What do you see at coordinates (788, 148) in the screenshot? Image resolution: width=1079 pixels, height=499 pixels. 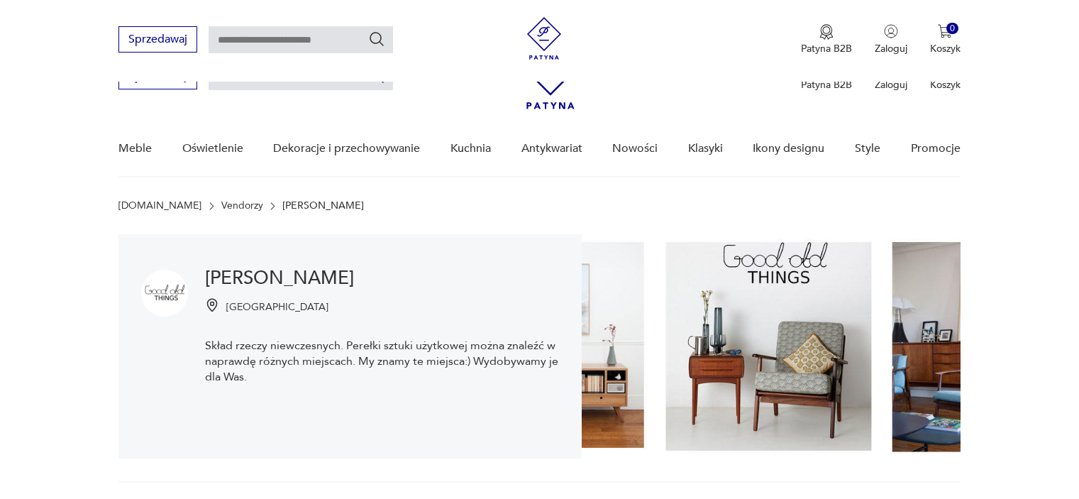 I see `a: Ikony designu` at bounding box center [788, 148].